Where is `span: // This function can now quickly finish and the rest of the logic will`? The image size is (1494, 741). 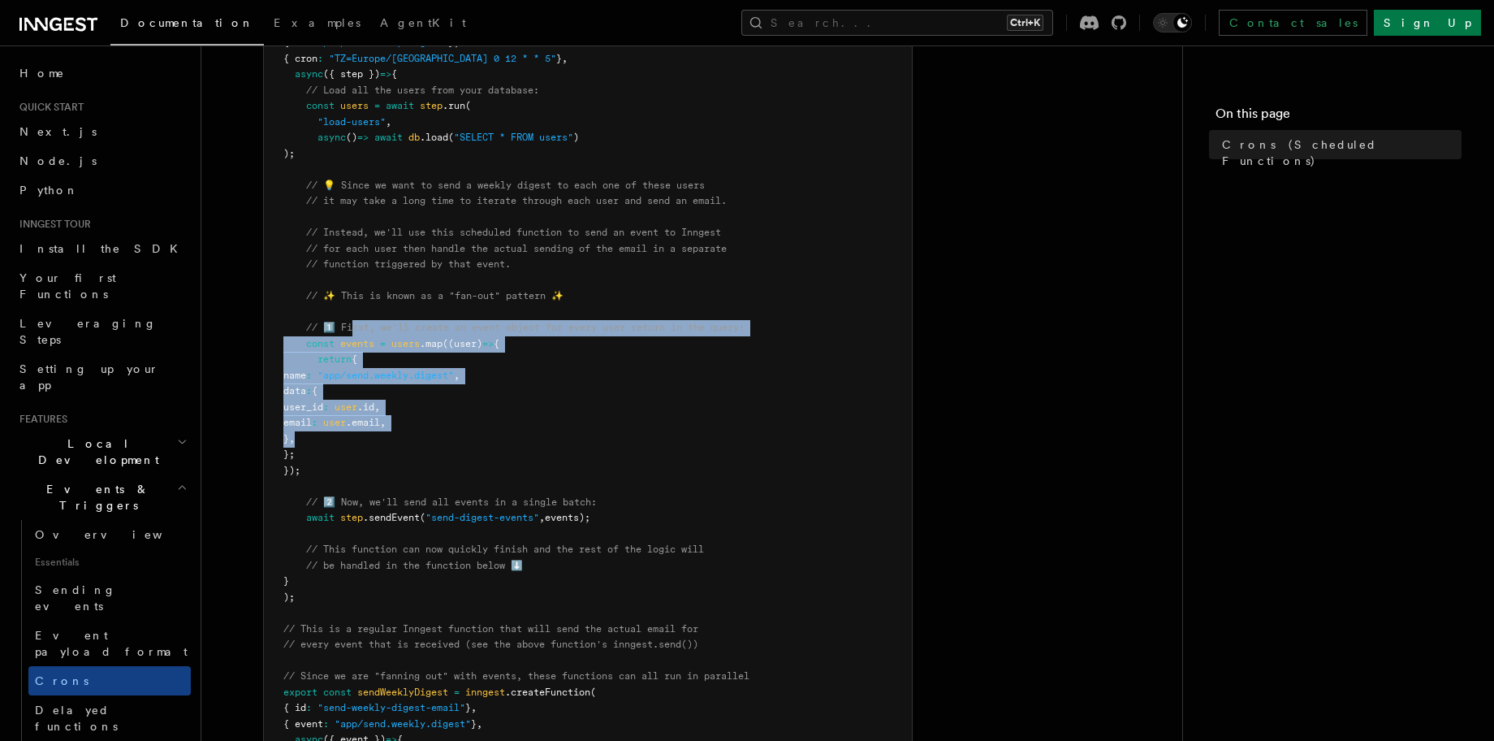 span: // This function can now quickly finish and the rest of the logic will is located at coordinates (505, 549).